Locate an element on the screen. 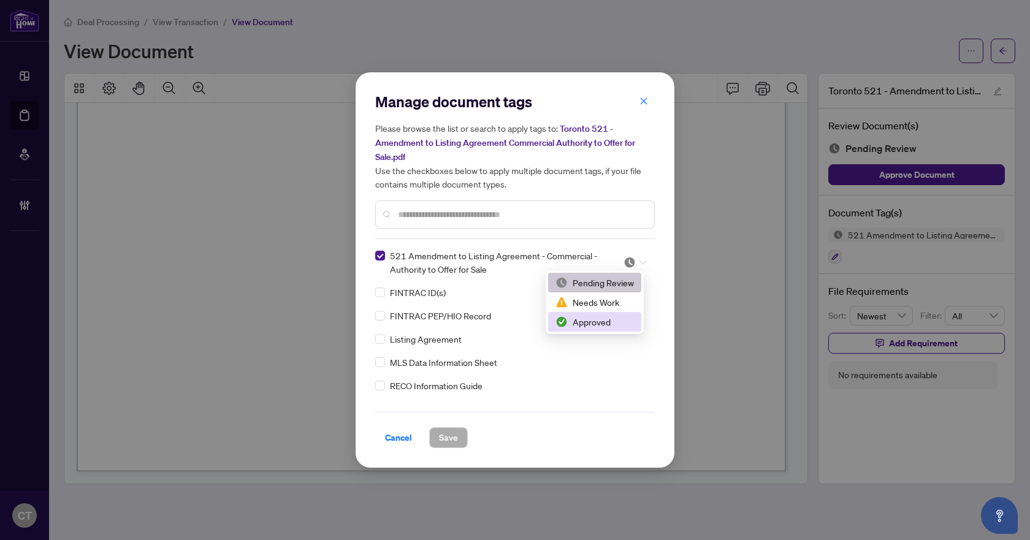 This screenshot has width=1030, height=540. span: Cancel is located at coordinates (399, 438).